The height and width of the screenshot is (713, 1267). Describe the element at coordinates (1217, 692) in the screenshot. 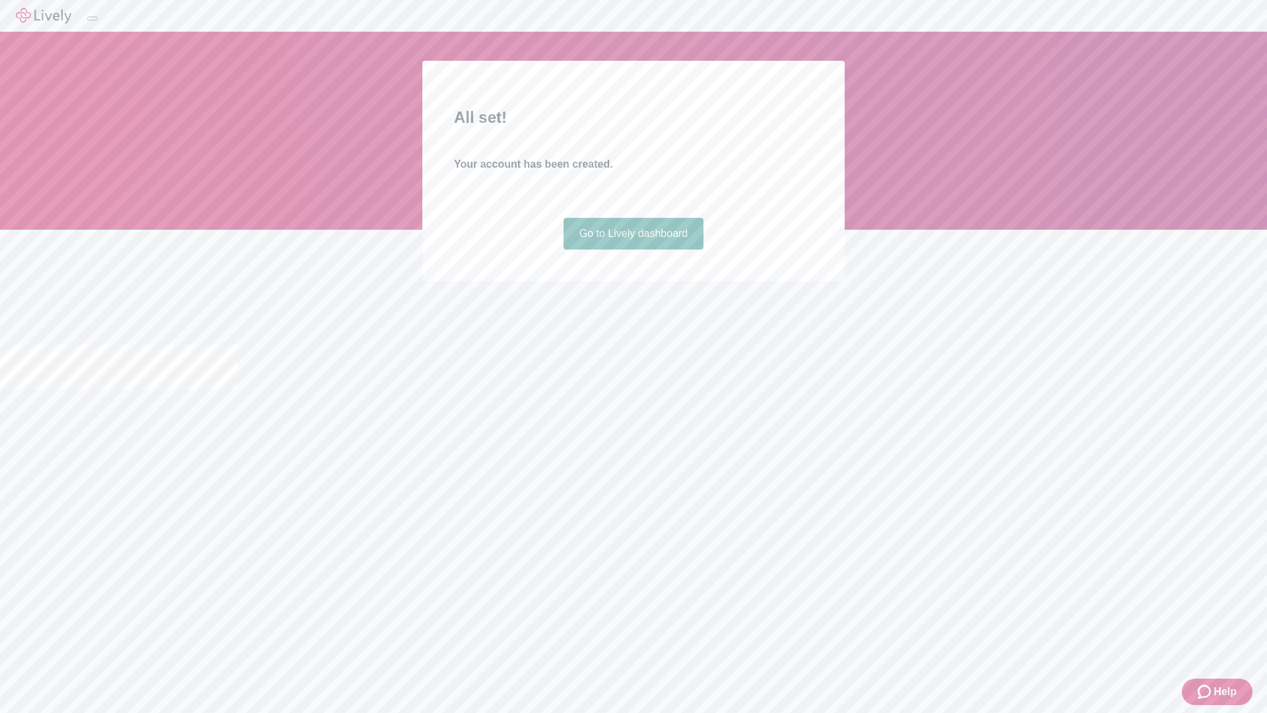

I see `button: Zendesk support iconHelp` at that location.